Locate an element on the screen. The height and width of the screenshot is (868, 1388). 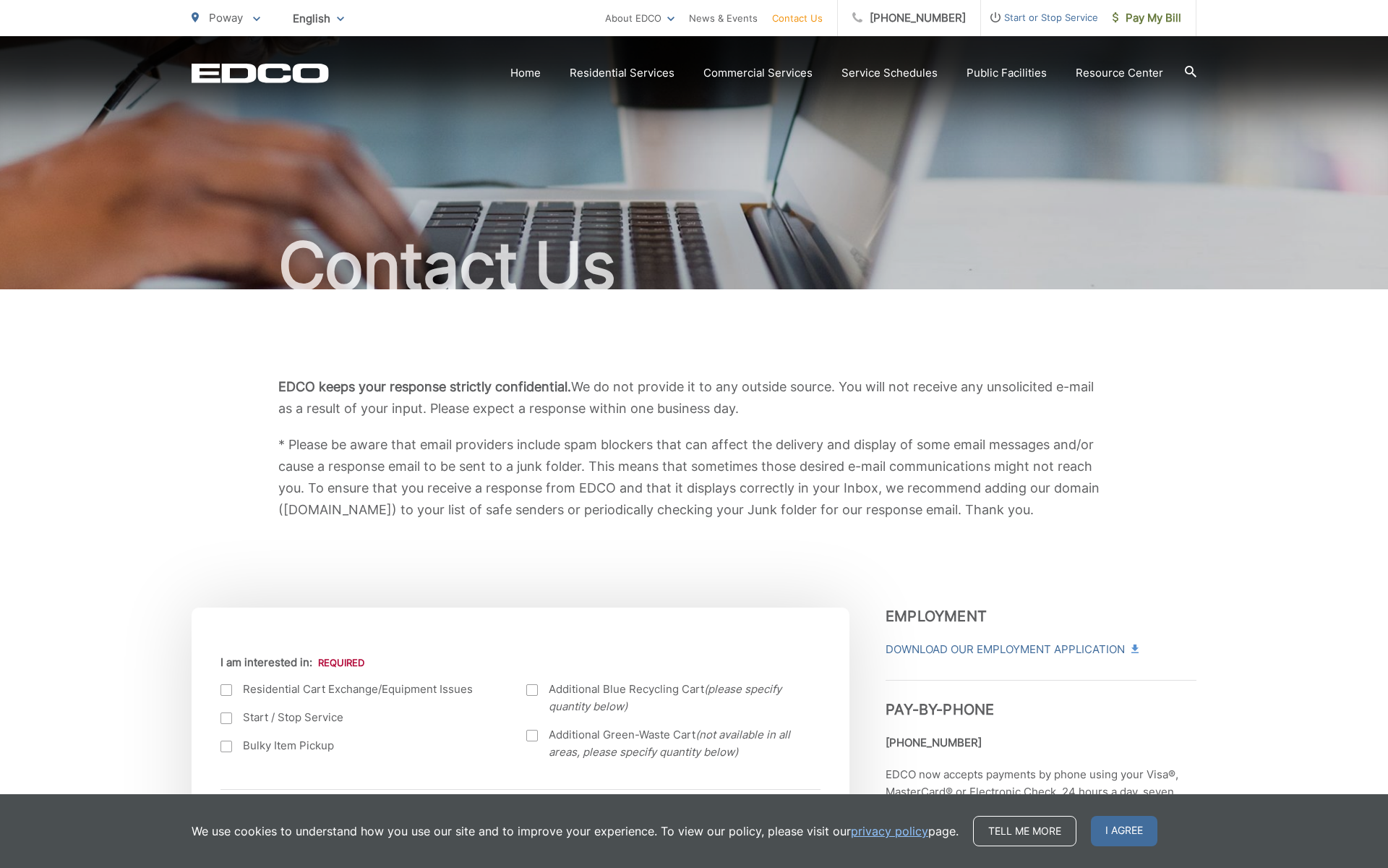
h3: Employment is located at coordinates (1041, 616).